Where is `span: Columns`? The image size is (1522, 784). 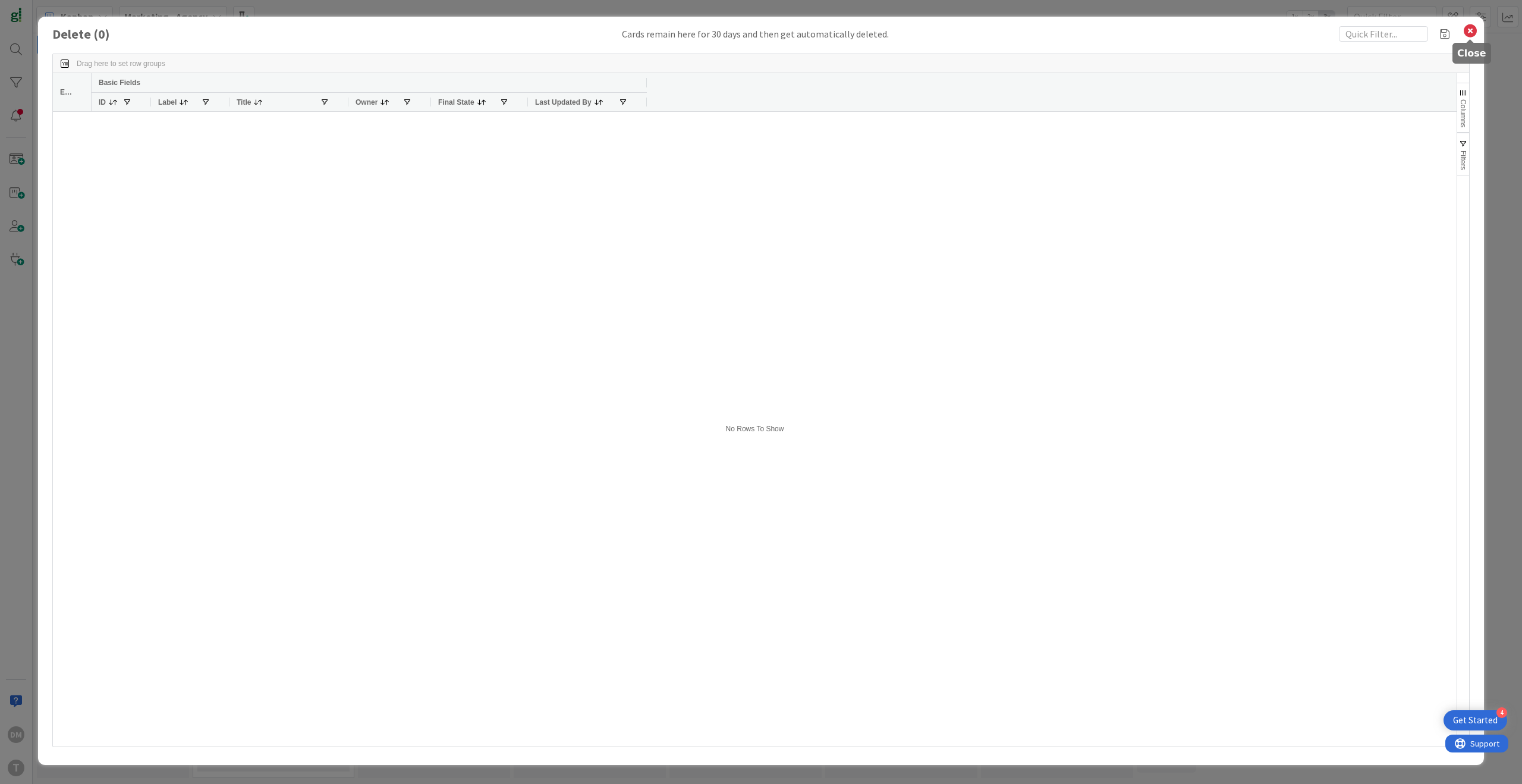
span: Columns is located at coordinates (1463, 113).